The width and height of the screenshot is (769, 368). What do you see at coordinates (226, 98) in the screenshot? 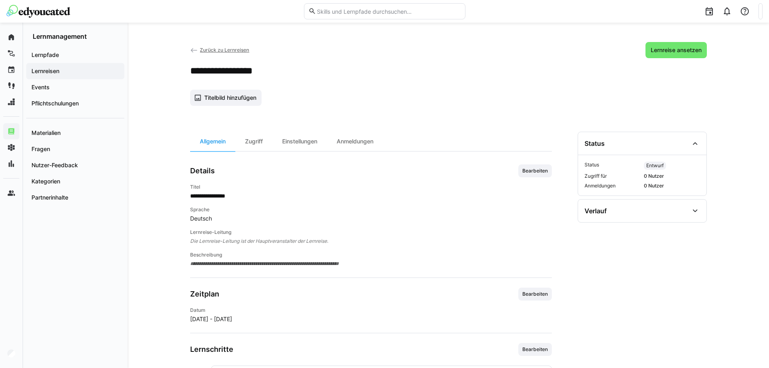
I see `button: Titelbild hinzufügen` at bounding box center [226, 98].